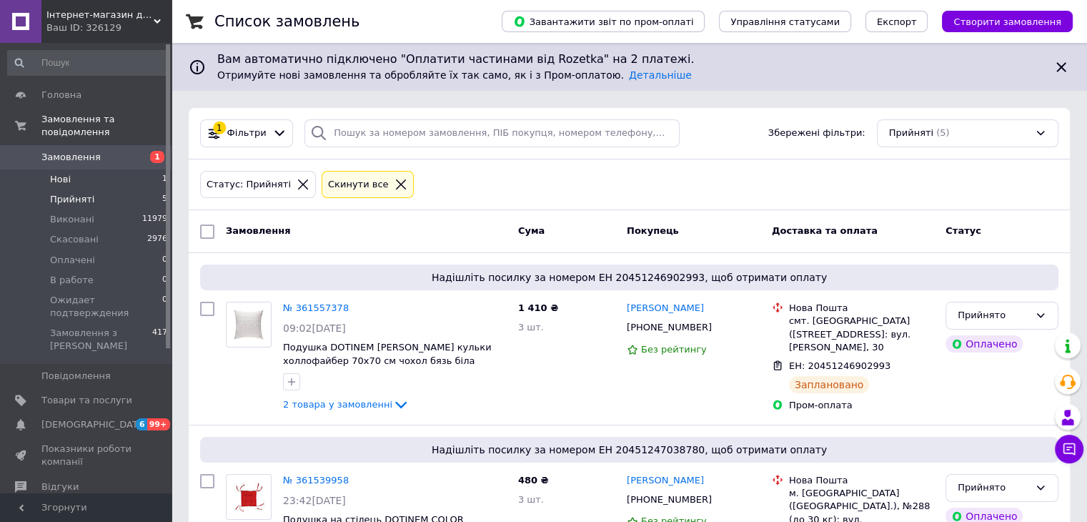 The image size is (1087, 522). What do you see at coordinates (164, 199) in the screenshot?
I see `span: 5` at bounding box center [164, 199].